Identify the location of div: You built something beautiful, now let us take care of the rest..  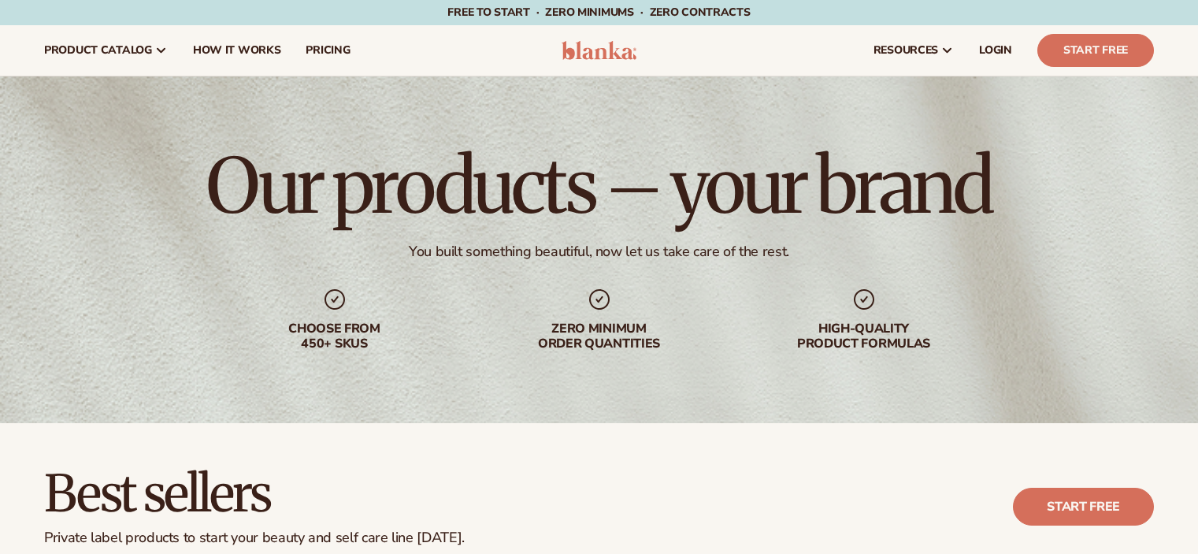
(599, 251).